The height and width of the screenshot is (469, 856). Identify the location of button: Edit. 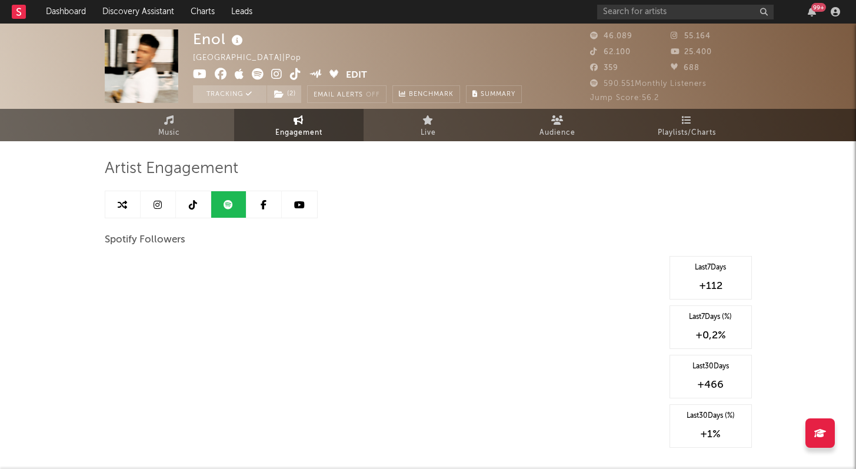
(356, 75).